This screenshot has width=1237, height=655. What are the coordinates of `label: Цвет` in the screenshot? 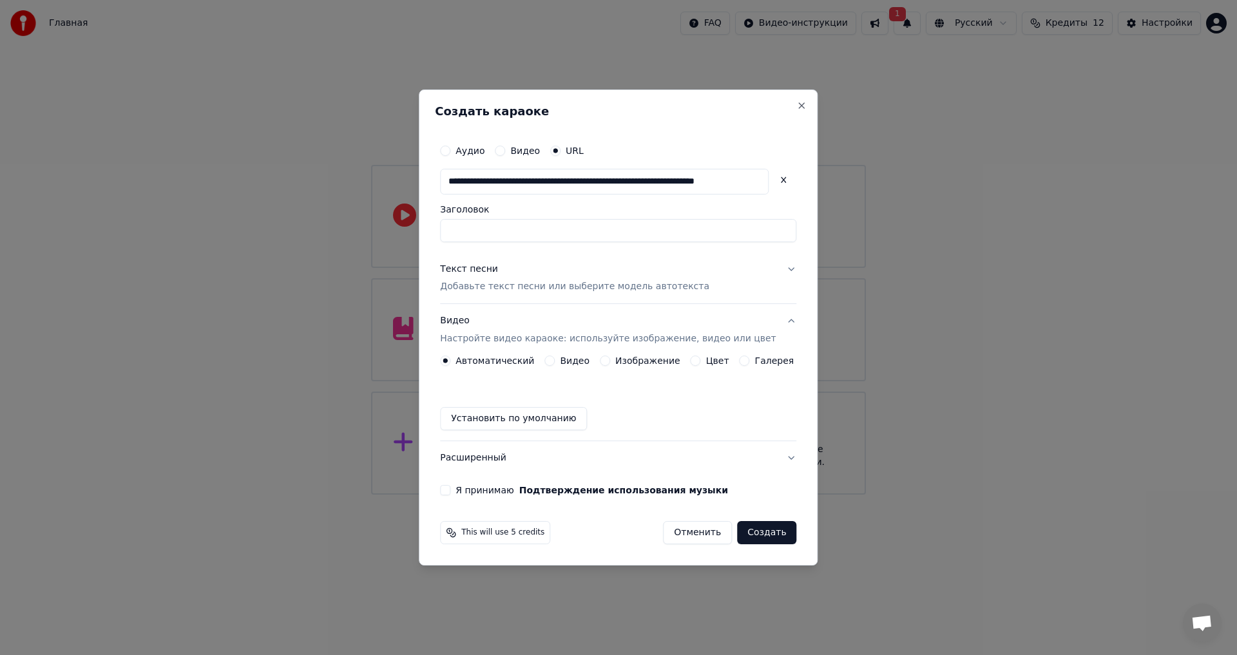 It's located at (718, 361).